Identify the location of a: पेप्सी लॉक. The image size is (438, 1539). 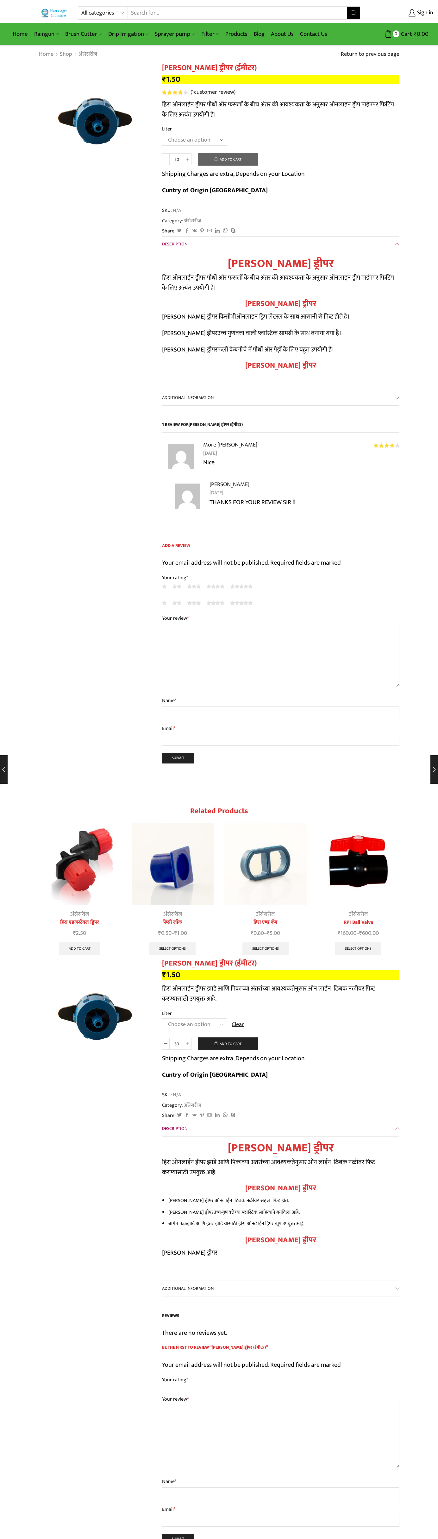
(173, 923).